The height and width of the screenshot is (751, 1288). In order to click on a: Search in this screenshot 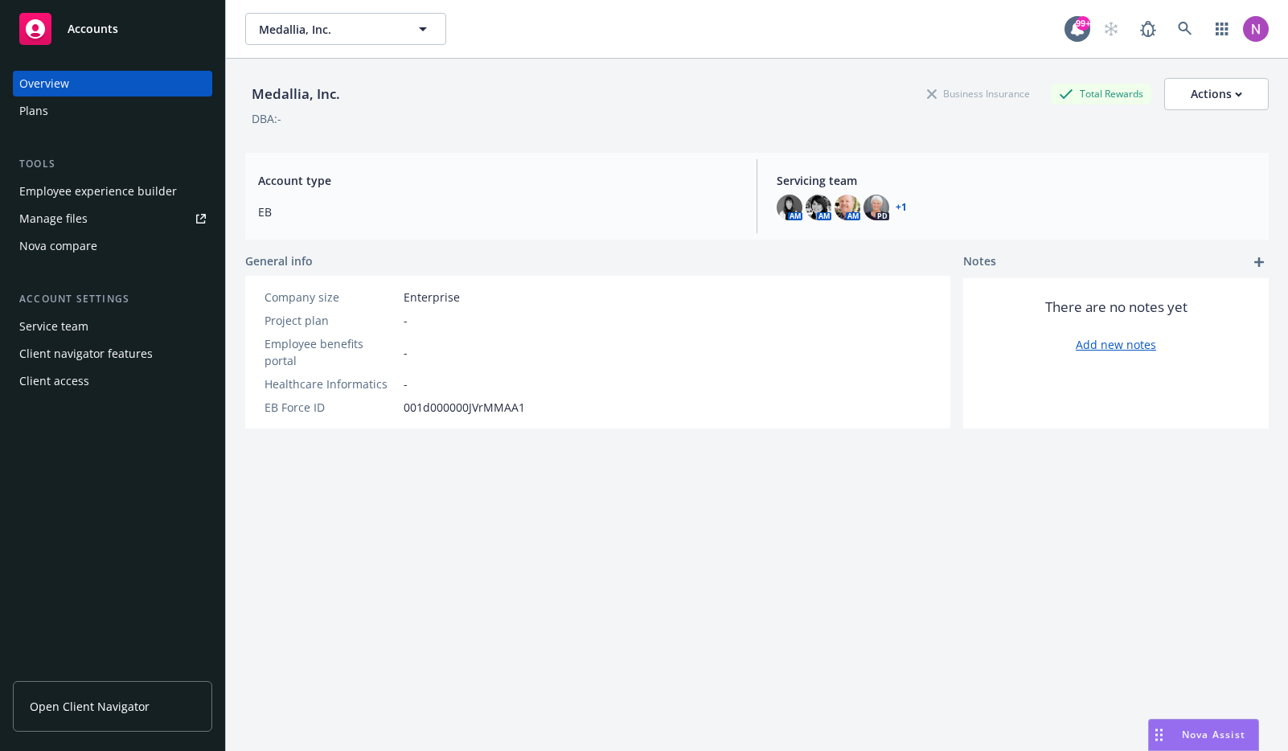, I will do `click(1185, 29)`.